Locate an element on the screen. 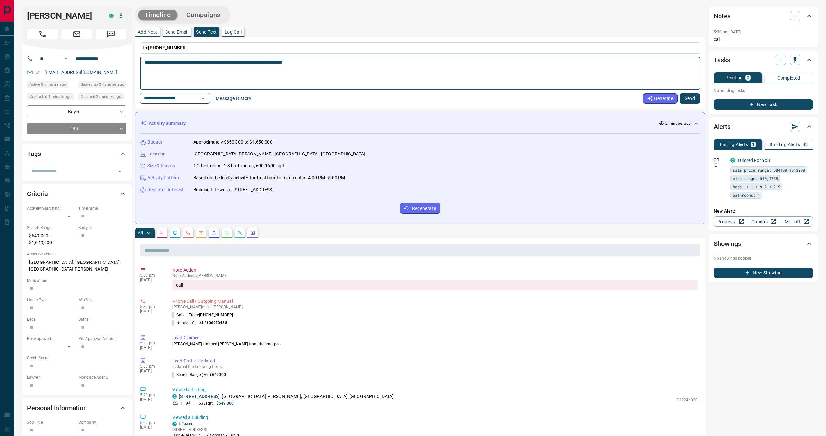 This screenshot has height=436, width=826. p: Actively Searching: is located at coordinates (51, 208).